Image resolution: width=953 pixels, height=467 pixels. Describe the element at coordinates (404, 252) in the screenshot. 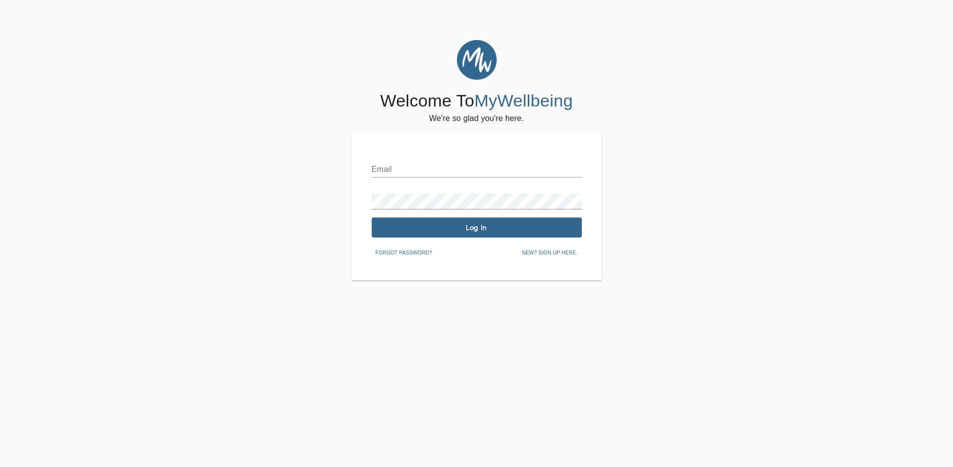

I see `a: Forgot password?` at that location.